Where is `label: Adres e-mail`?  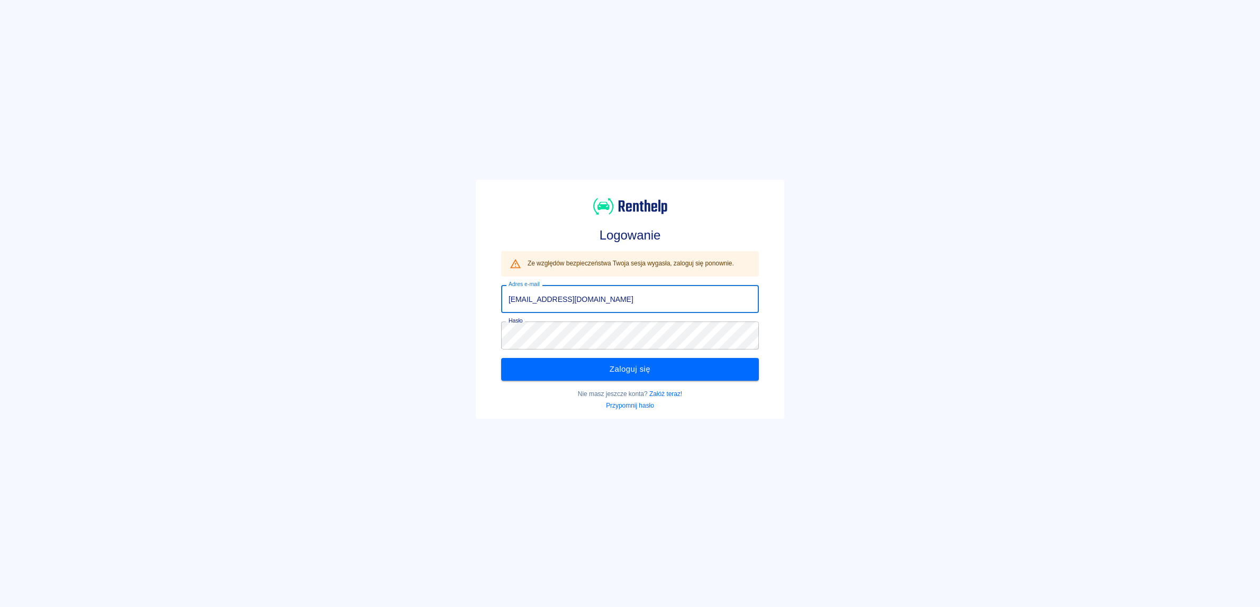 label: Adres e-mail is located at coordinates (524, 284).